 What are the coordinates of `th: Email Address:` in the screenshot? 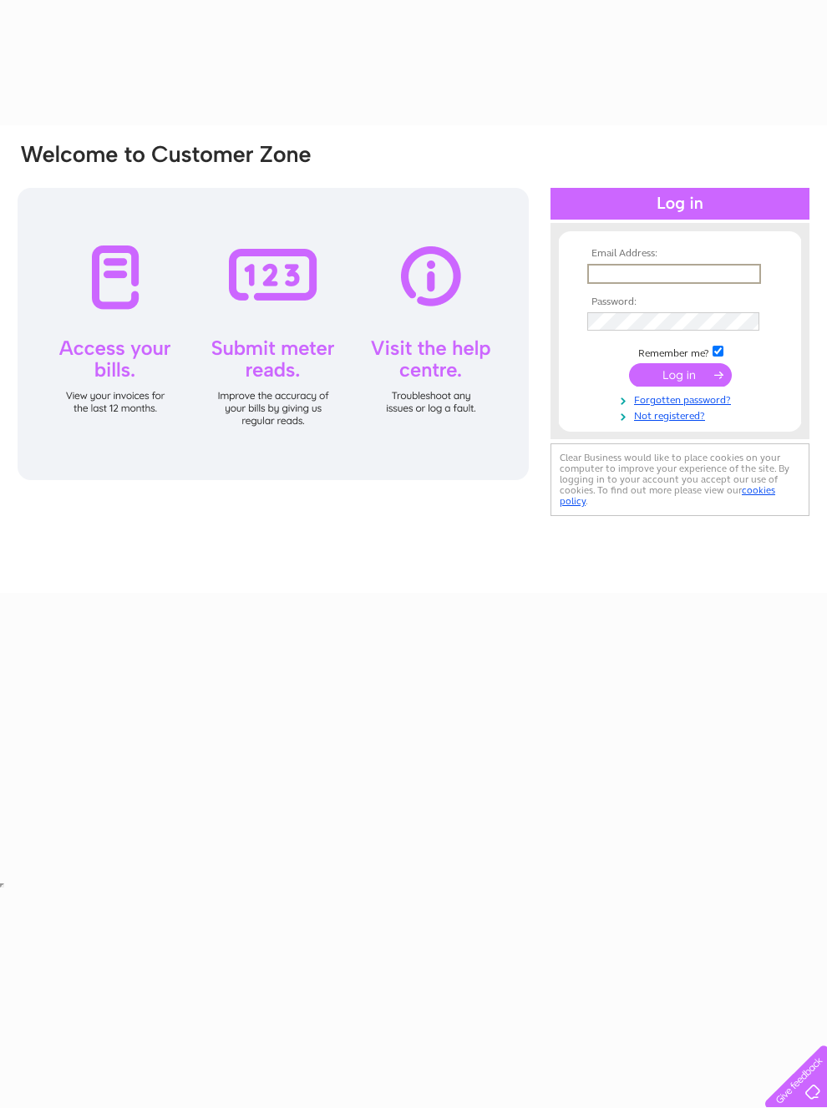 It's located at (680, 254).